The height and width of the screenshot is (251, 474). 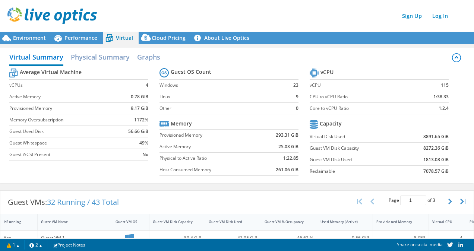 I want to click on b: 293.31 GiB, so click(x=287, y=135).